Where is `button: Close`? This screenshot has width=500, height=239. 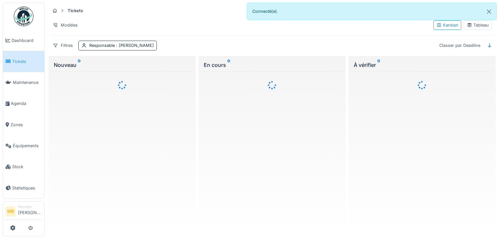 button: Close is located at coordinates (489, 11).